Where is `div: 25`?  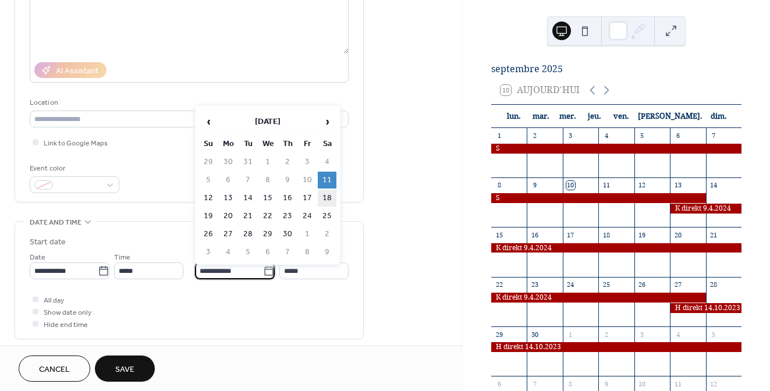 div: 25 is located at coordinates (606, 285).